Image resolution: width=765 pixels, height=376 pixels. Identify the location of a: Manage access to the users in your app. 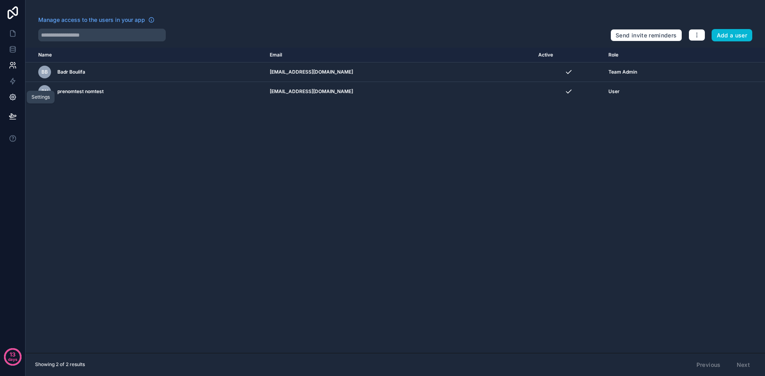
(96, 20).